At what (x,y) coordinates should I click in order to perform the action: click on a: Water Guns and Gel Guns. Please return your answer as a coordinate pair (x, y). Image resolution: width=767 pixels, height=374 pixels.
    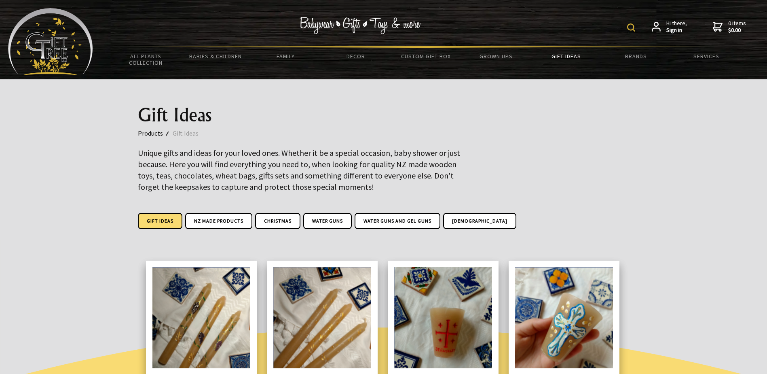
    Looking at the image, I should click on (397, 221).